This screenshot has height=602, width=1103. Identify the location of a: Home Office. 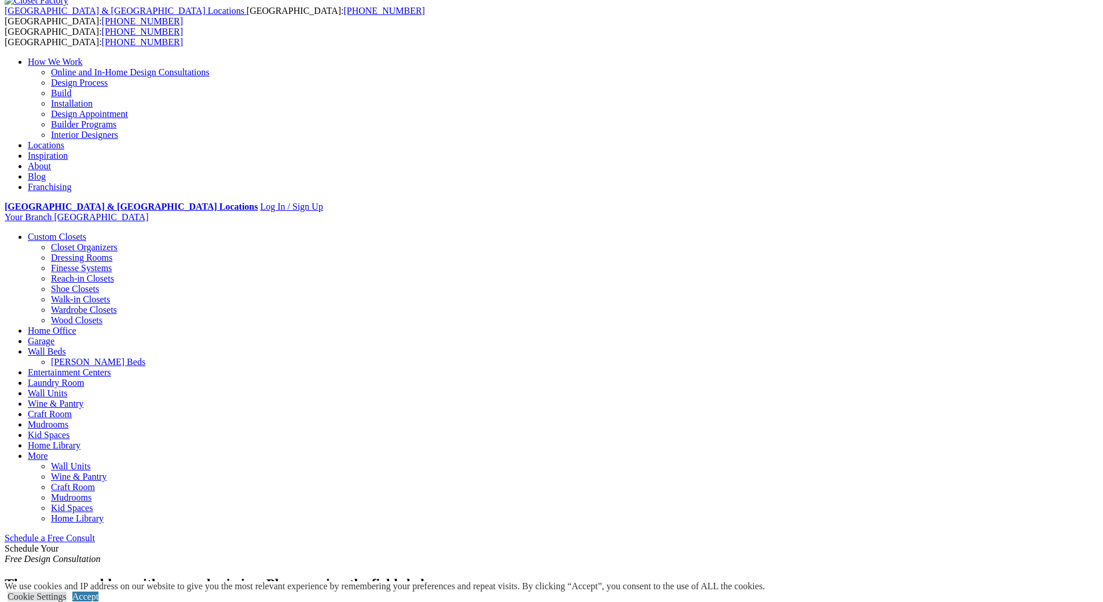
(52, 330).